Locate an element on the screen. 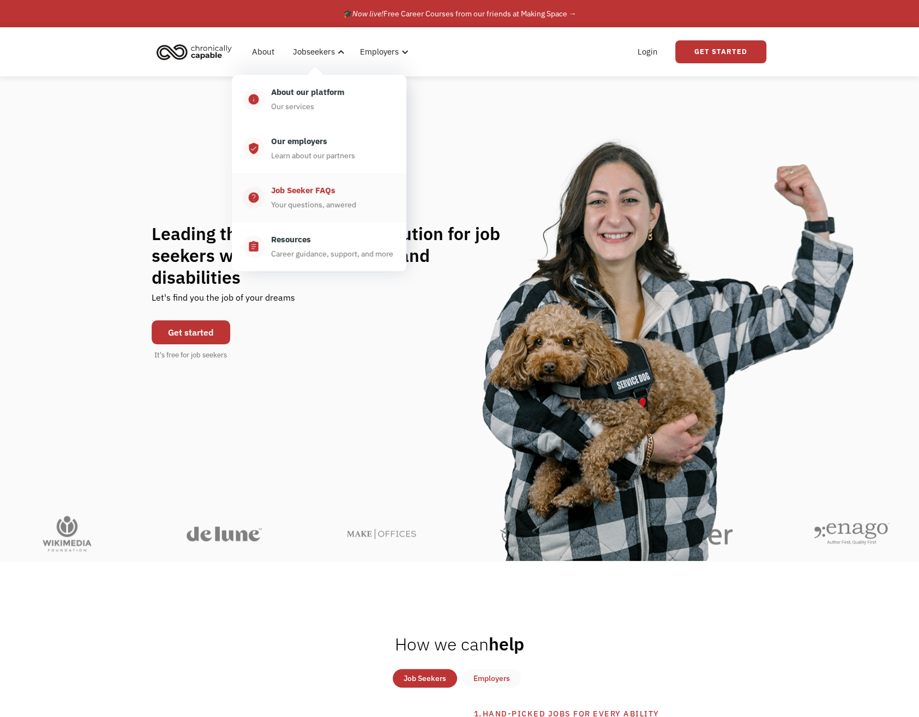  div: About our platform is located at coordinates (308, 92).